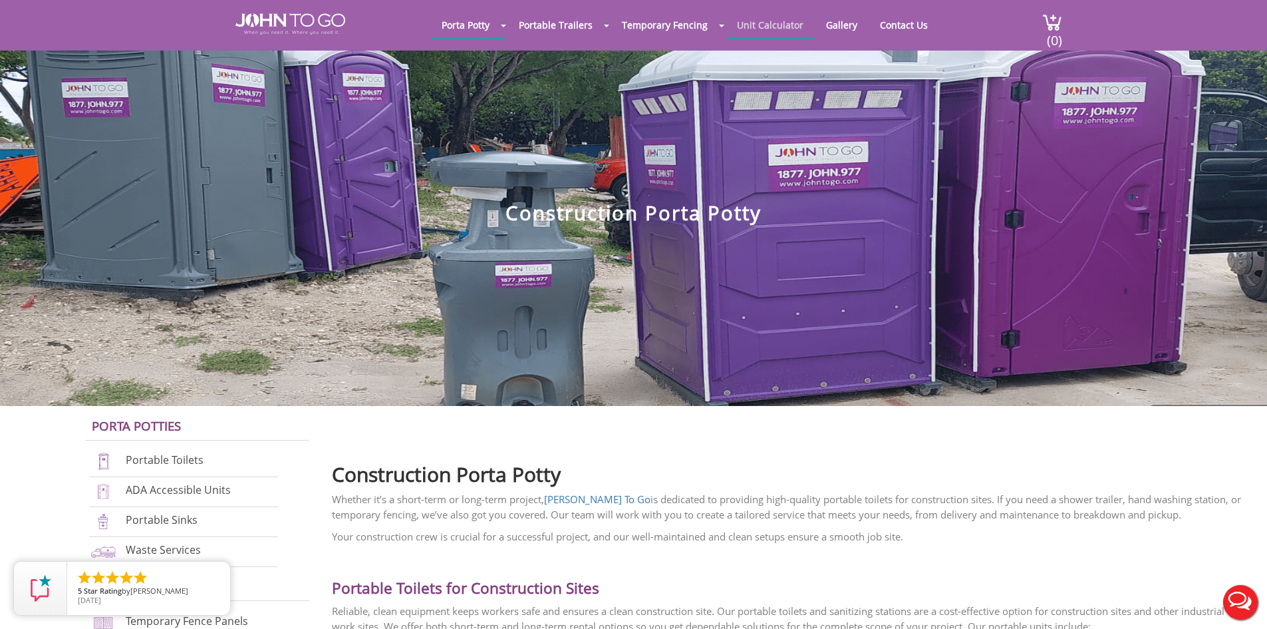 Image resolution: width=1267 pixels, height=629 pixels. I want to click on button: Live Chat, so click(1241, 602).